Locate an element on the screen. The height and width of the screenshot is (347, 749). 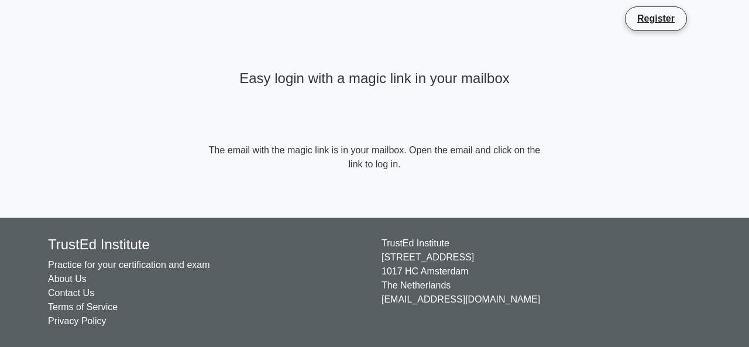
a: Practice for your certification and exam is located at coordinates (129, 264).